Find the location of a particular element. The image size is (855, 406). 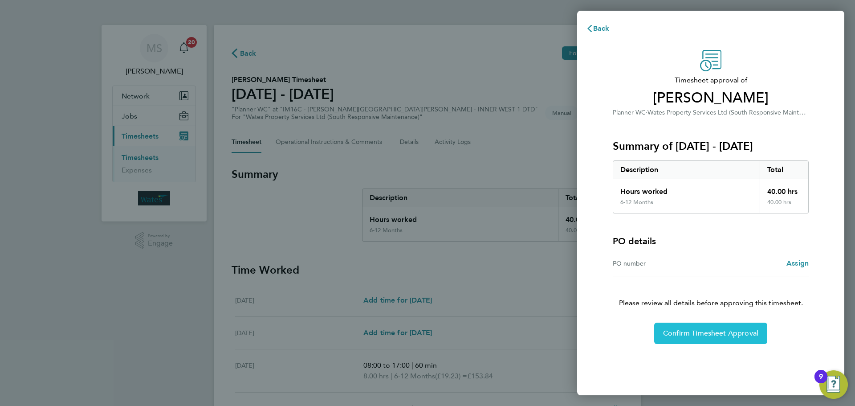

h4: PO details is located at coordinates (634, 241).